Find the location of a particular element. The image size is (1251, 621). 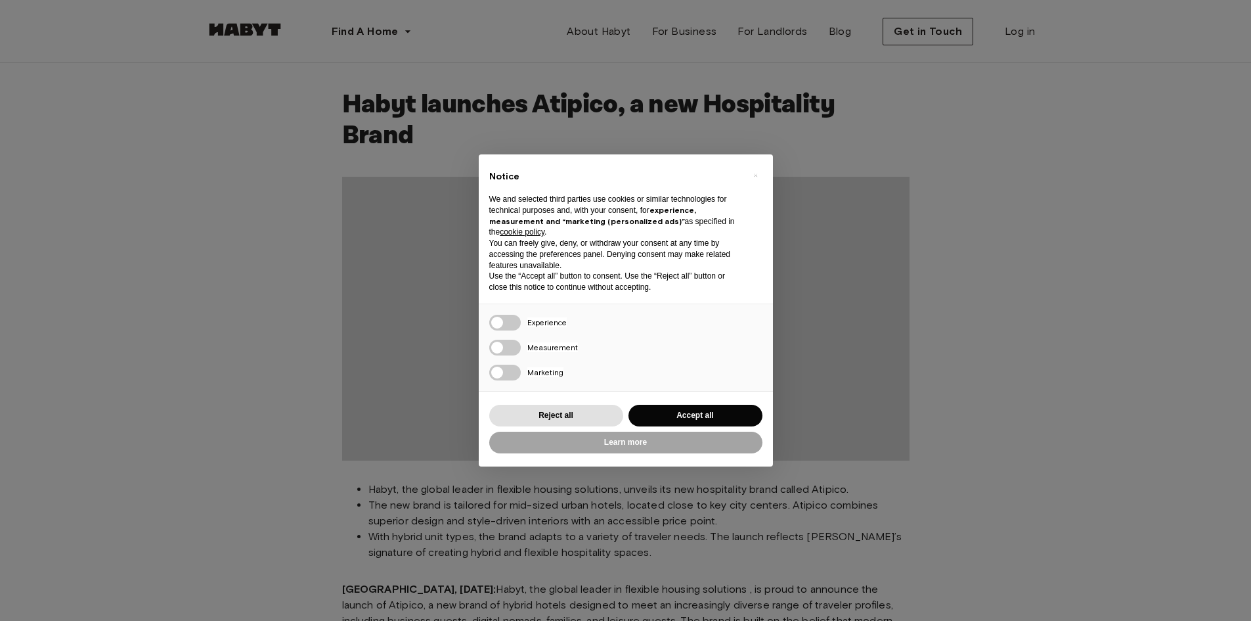

strong: experience, measurement and “marketing (personalized ads)” is located at coordinates (592, 215).